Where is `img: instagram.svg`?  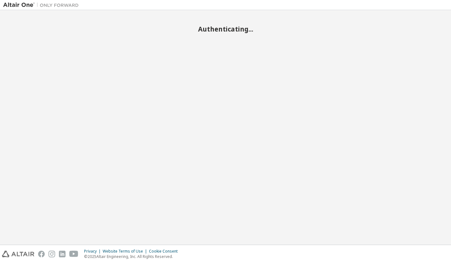
img: instagram.svg is located at coordinates (52, 254).